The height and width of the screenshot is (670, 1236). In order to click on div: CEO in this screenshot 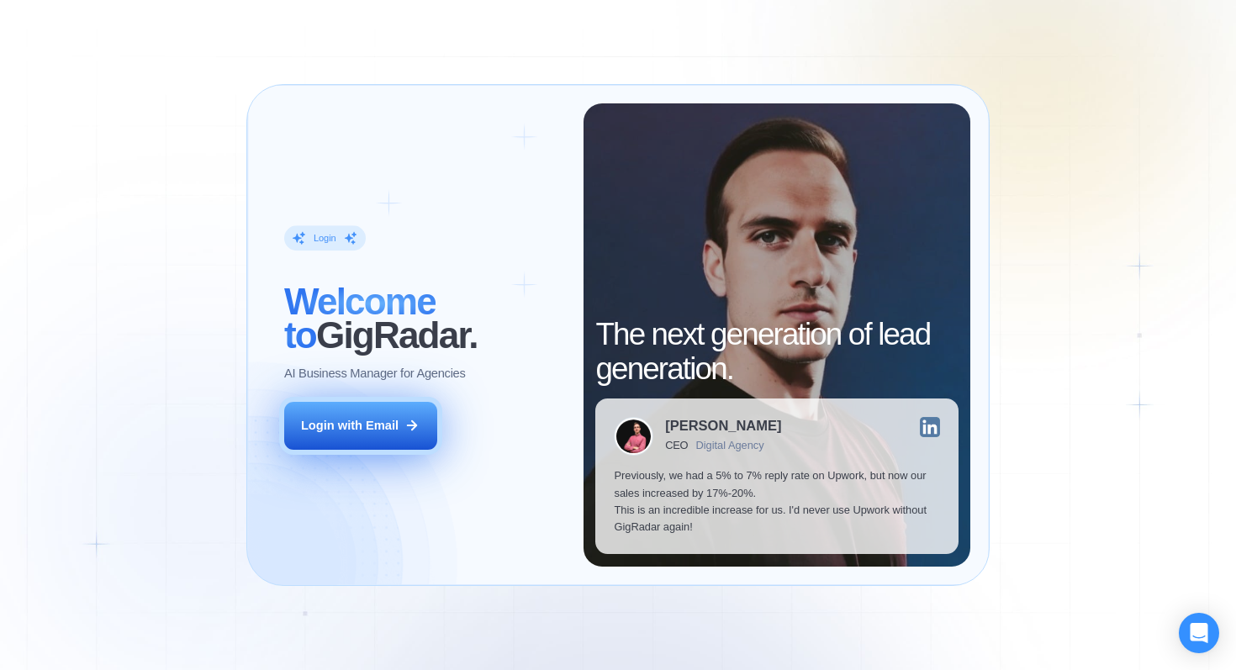, I will do `click(676, 445)`.